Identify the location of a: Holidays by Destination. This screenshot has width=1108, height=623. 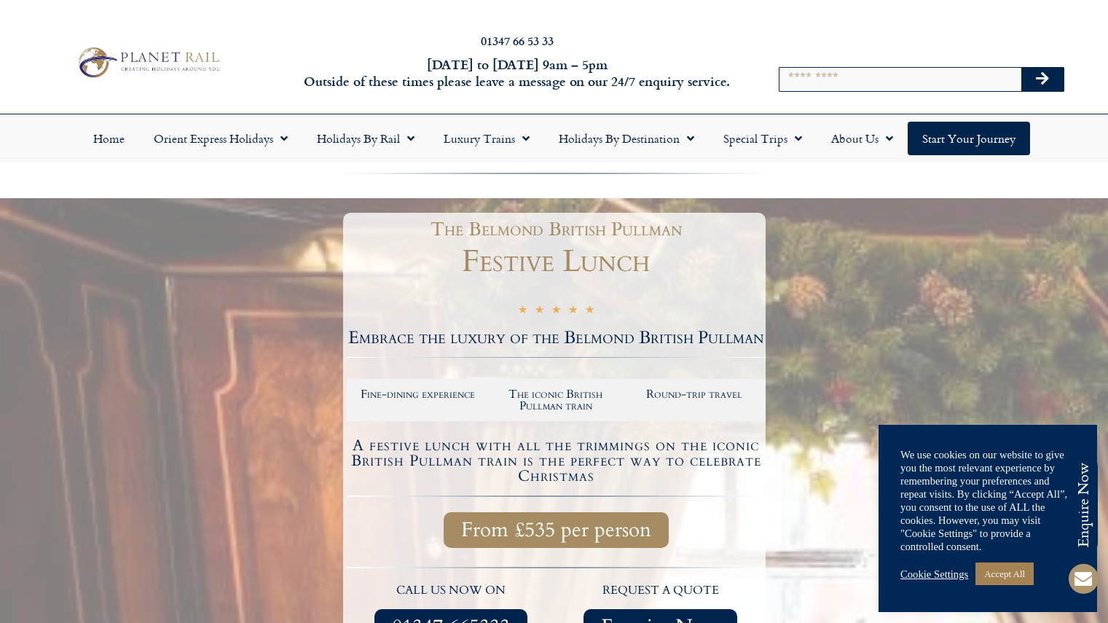
(626, 138).